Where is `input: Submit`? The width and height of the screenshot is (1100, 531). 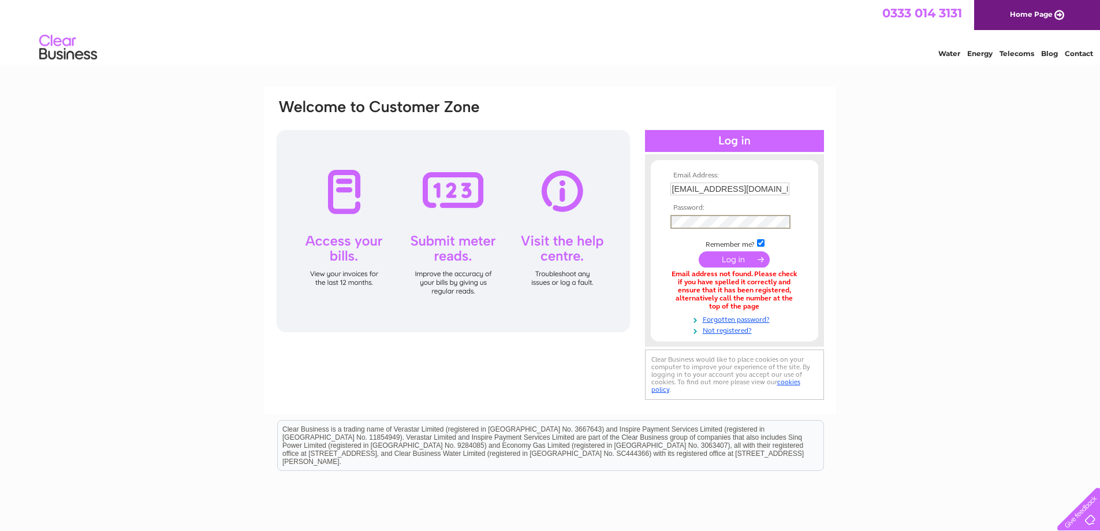
input: Submit is located at coordinates (734, 259).